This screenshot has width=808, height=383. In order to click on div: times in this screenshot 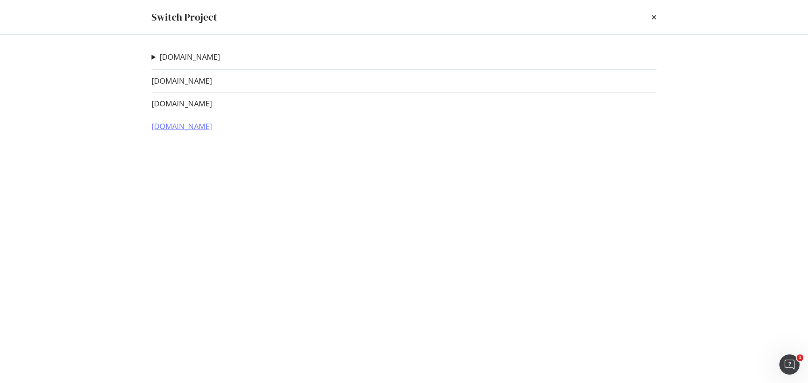, I will do `click(654, 17)`.